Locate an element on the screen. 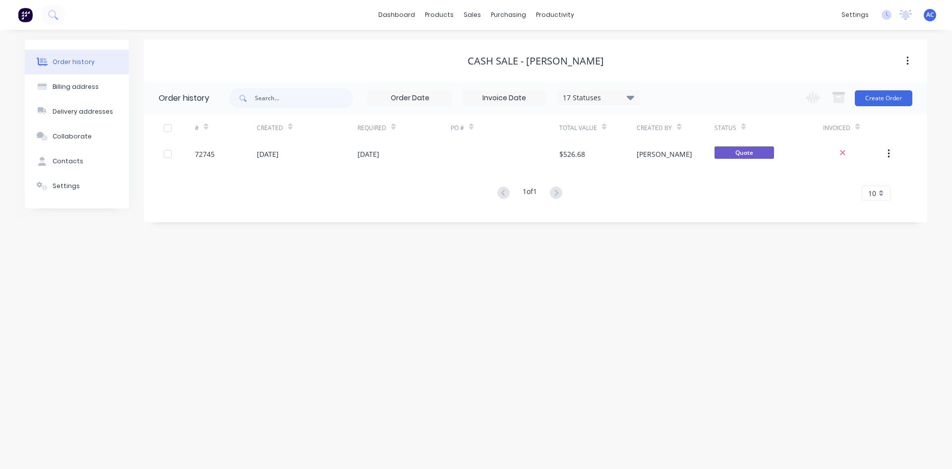 The image size is (952, 469). input: Search... is located at coordinates (304, 98).